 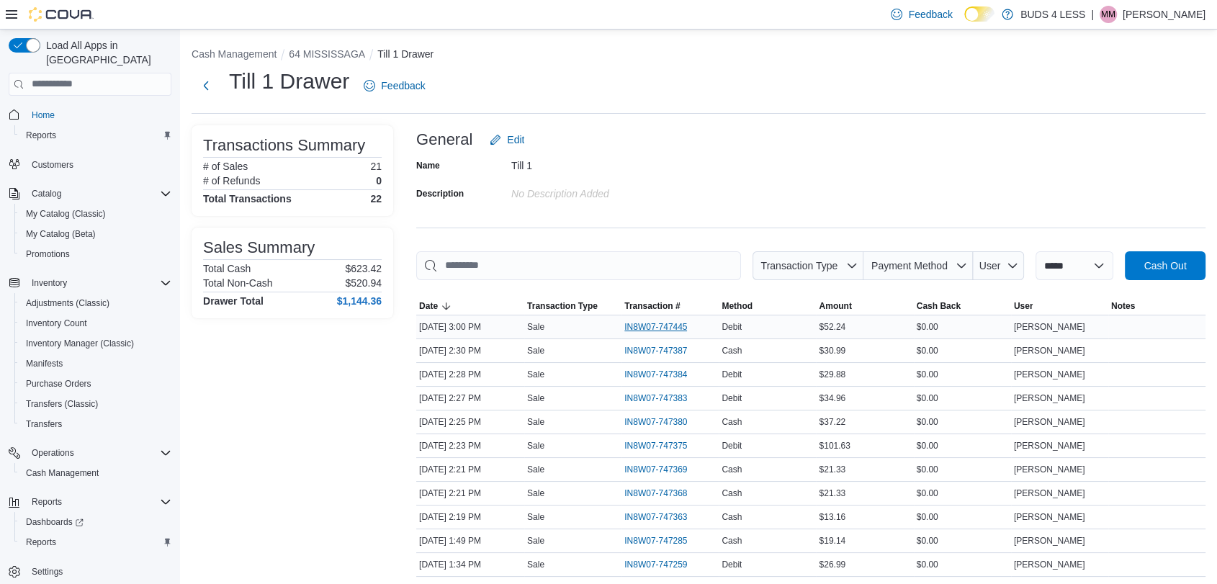 I want to click on input: Dark Mode, so click(x=979, y=14).